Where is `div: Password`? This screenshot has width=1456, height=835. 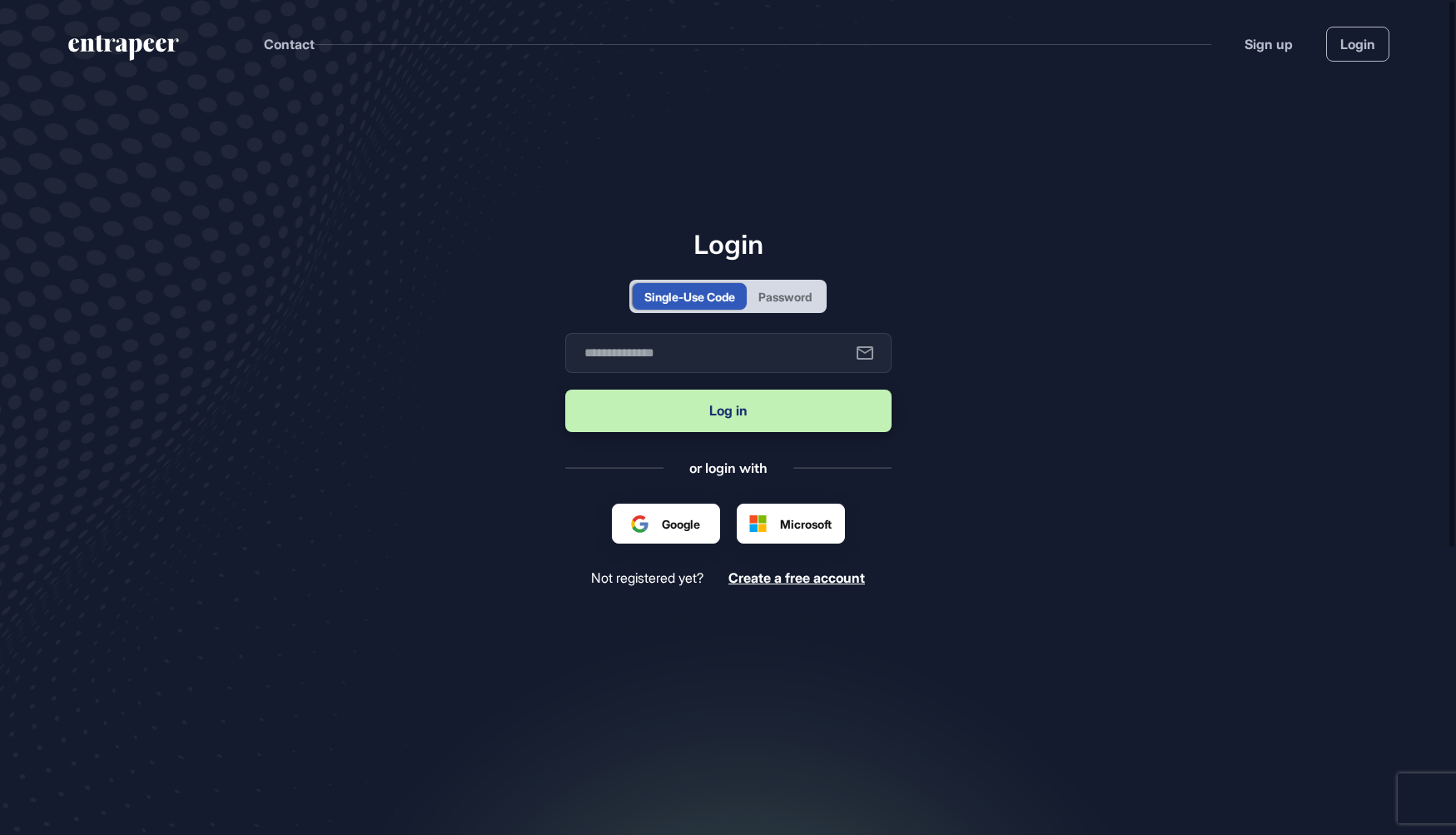 div: Password is located at coordinates (785, 296).